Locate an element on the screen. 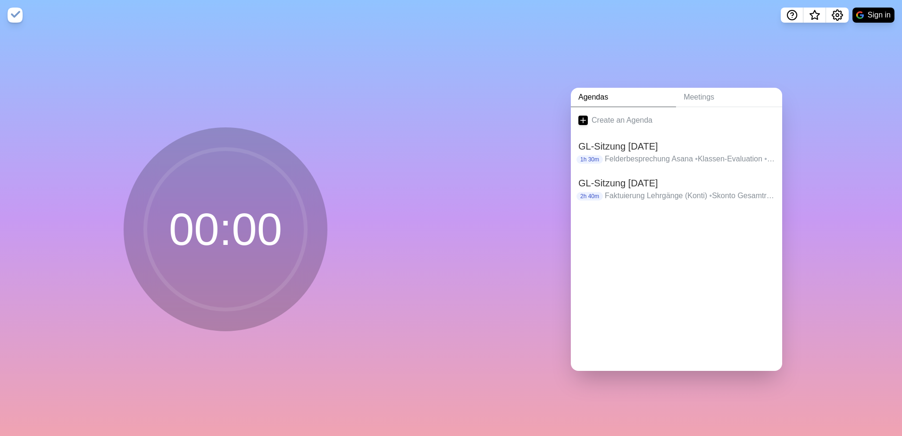 The height and width of the screenshot is (436, 902). img: timeblocks logo is located at coordinates (15, 15).